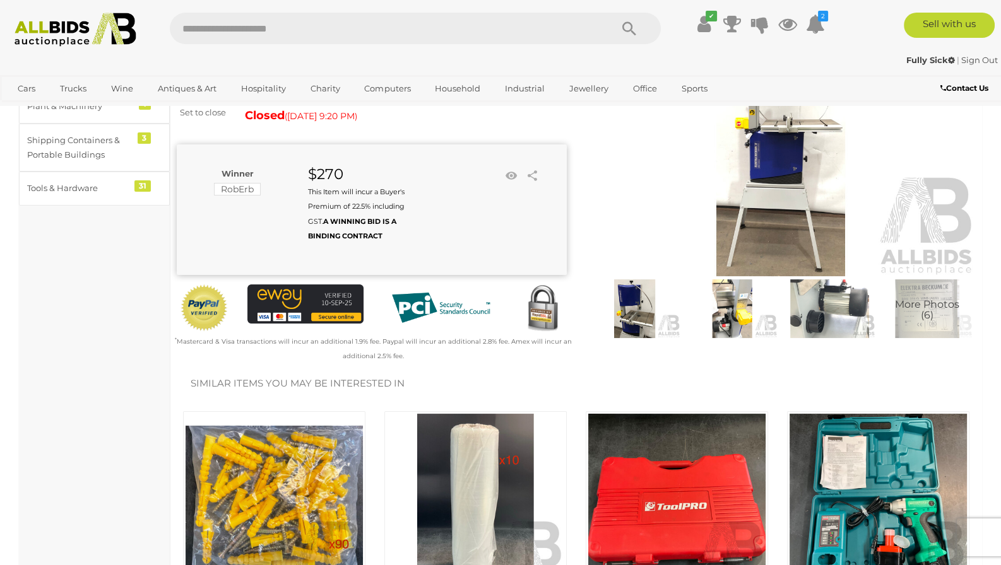 The width and height of the screenshot is (1001, 565). Describe the element at coordinates (325, 88) in the screenshot. I see `a: Charity` at that location.